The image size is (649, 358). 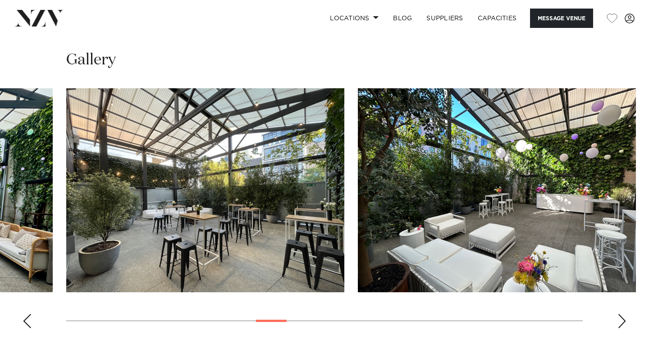 What do you see at coordinates (205, 190) in the screenshot?
I see `swiper-slide: 12 / 30` at bounding box center [205, 190].